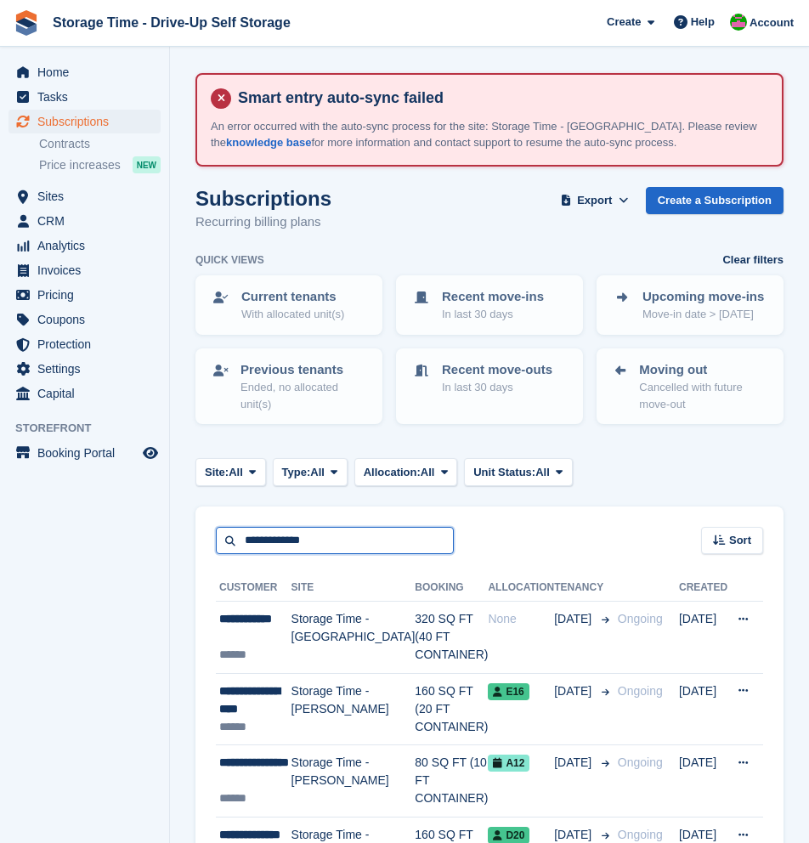  What do you see at coordinates (292, 314) in the screenshot?
I see `p: With allocated unit(s)` at bounding box center [292, 314].